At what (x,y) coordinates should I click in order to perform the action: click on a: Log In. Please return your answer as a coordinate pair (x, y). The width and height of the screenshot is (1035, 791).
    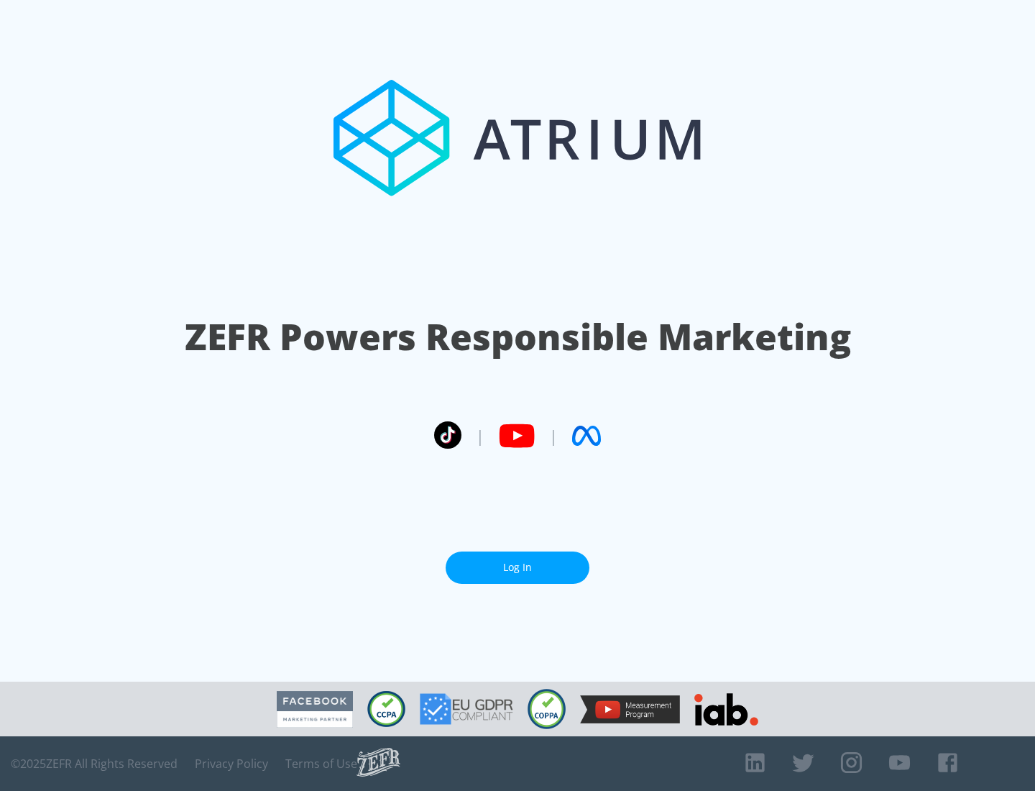
    Looking at the image, I should click on (518, 567).